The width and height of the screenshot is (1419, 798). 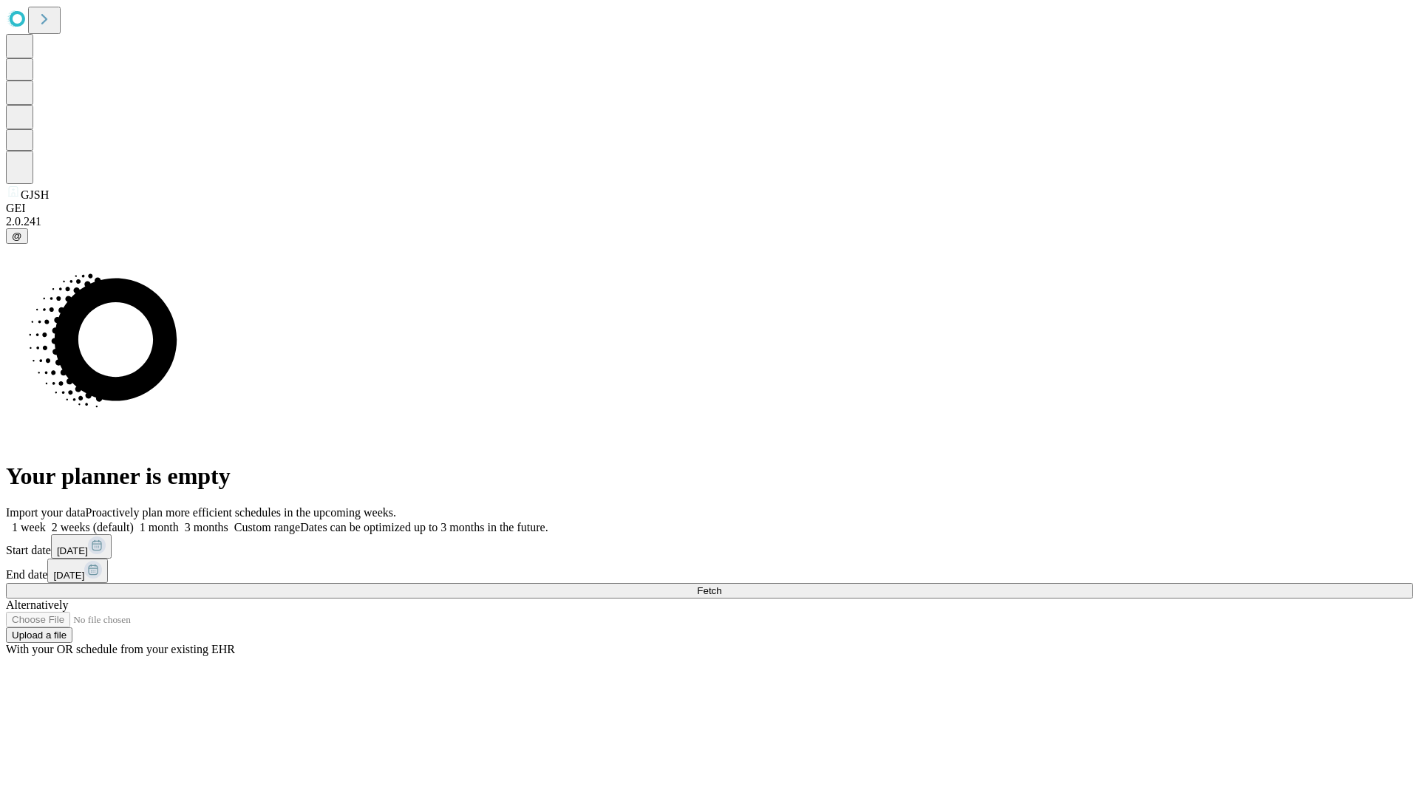 I want to click on h1: Your planner is empty, so click(x=710, y=476).